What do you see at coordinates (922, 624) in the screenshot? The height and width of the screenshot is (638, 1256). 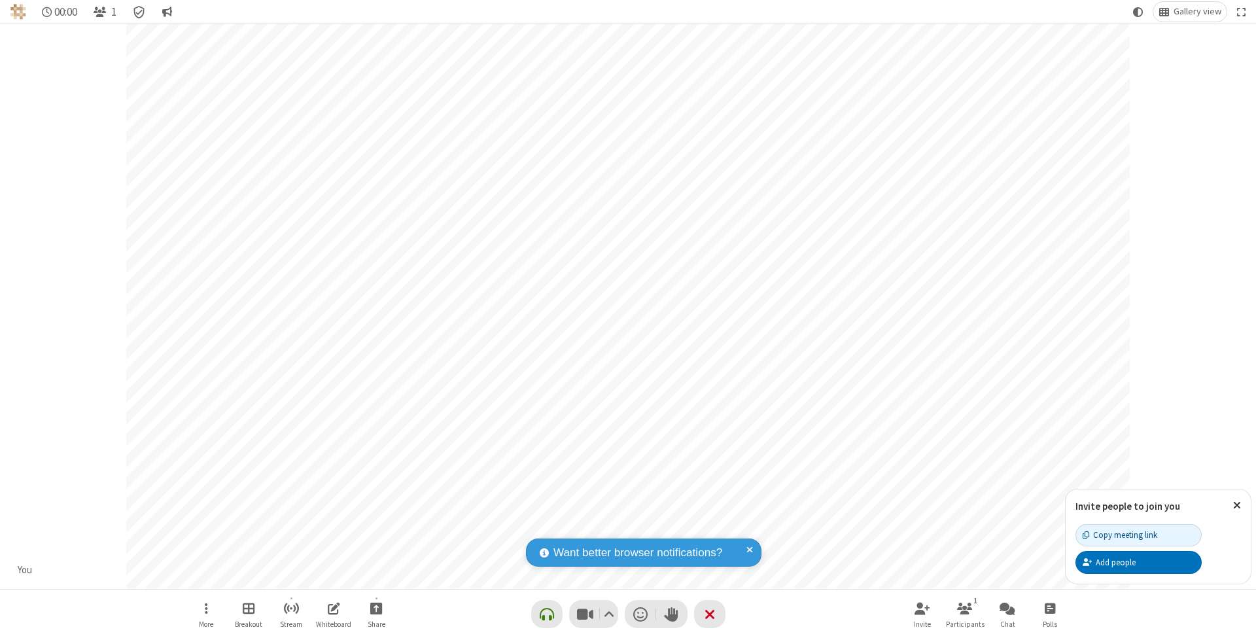 I see `span: Invite` at bounding box center [922, 624].